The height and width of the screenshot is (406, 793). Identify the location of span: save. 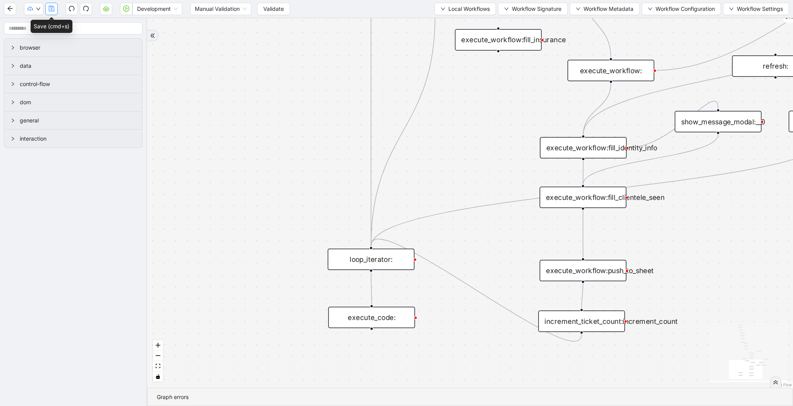
(51, 9).